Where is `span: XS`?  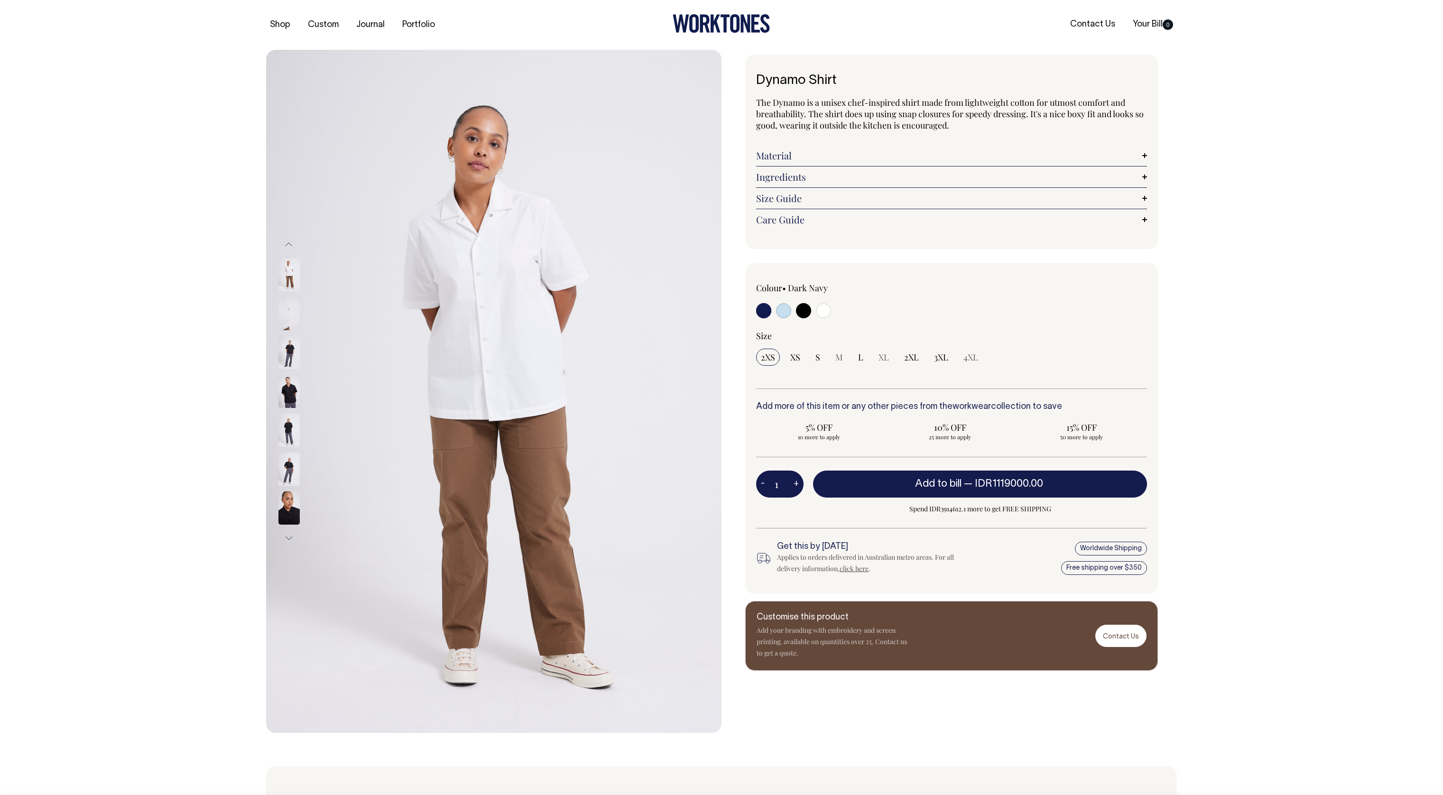 span: XS is located at coordinates (795, 357).